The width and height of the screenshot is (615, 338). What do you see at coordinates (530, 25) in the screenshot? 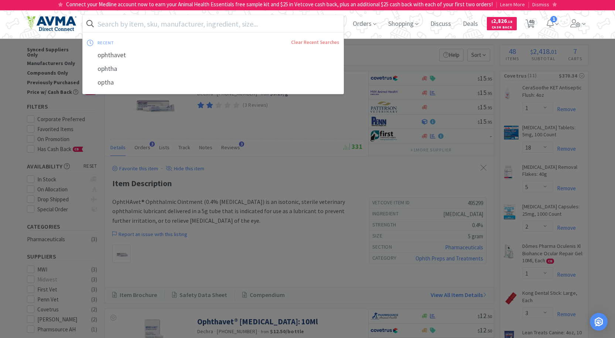
I see `a: 48` at bounding box center [530, 25].